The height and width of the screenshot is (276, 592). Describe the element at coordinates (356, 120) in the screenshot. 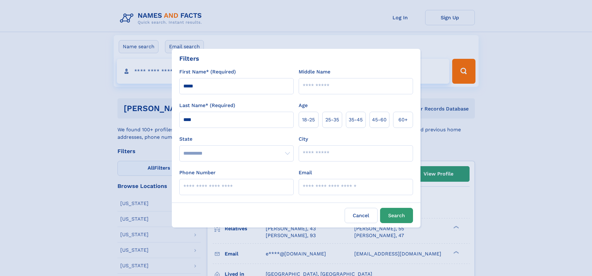

I see `span: 35‑45` at that location.